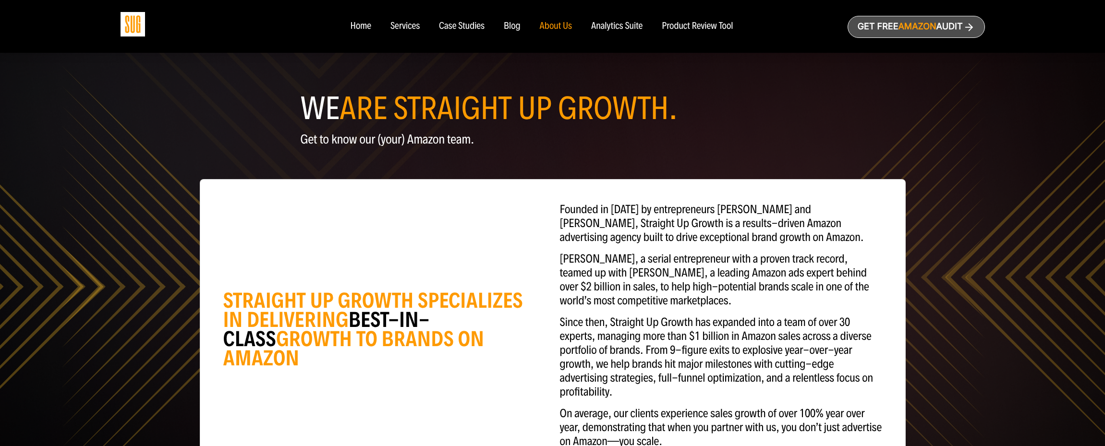 This screenshot has height=446, width=1105. I want to click on p: Get to know our (your) Amazon team., so click(553, 139).